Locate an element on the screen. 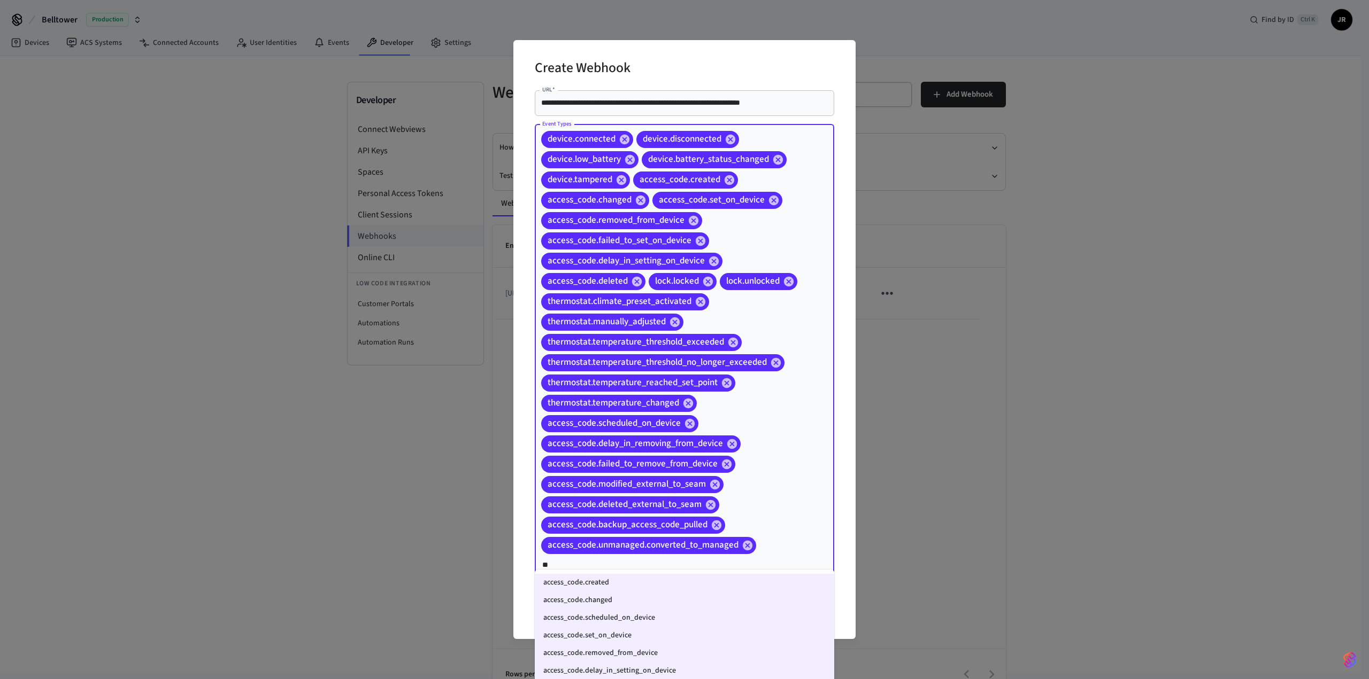 The image size is (1369, 679). div: device.tampered is located at coordinates (585, 180).